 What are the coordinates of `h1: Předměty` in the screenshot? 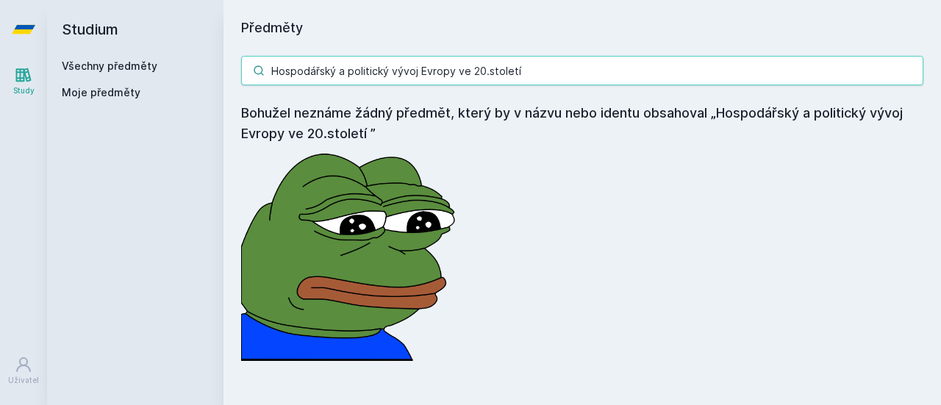 It's located at (582, 28).